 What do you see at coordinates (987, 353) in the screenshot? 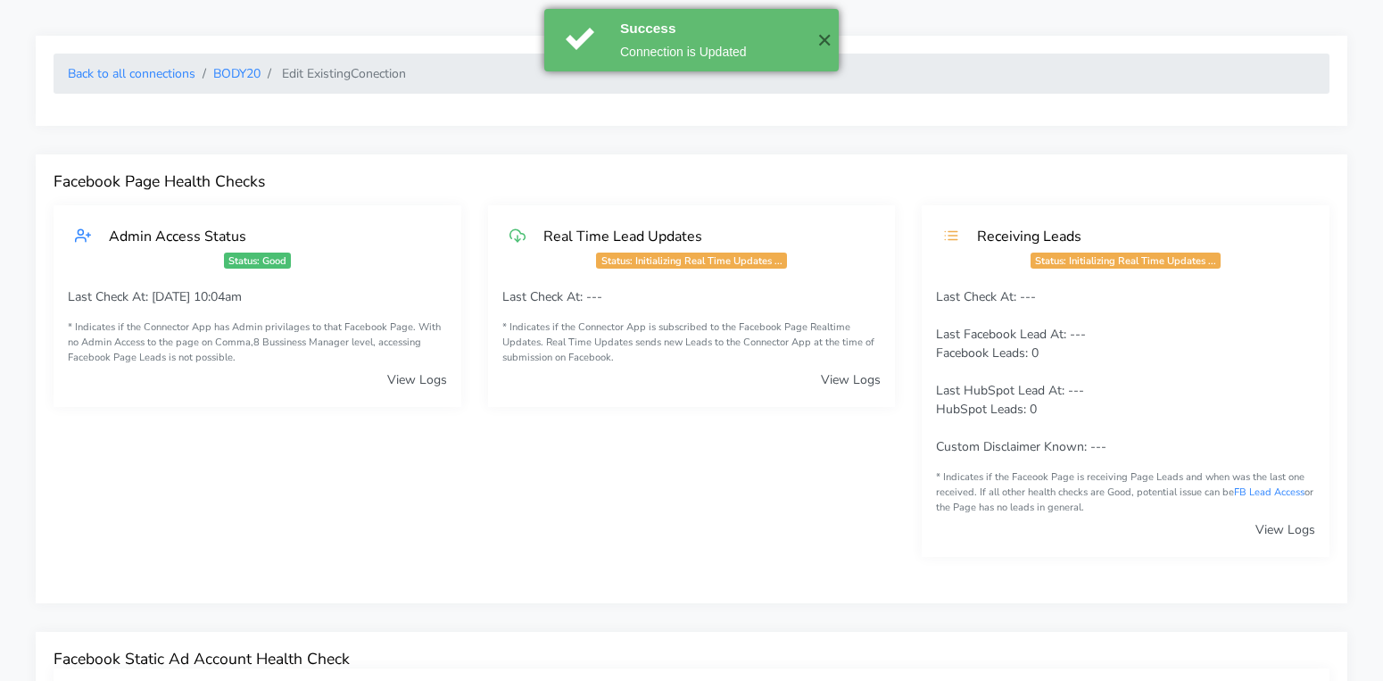
I see `span: Facebook Leads: 0` at bounding box center [987, 353].